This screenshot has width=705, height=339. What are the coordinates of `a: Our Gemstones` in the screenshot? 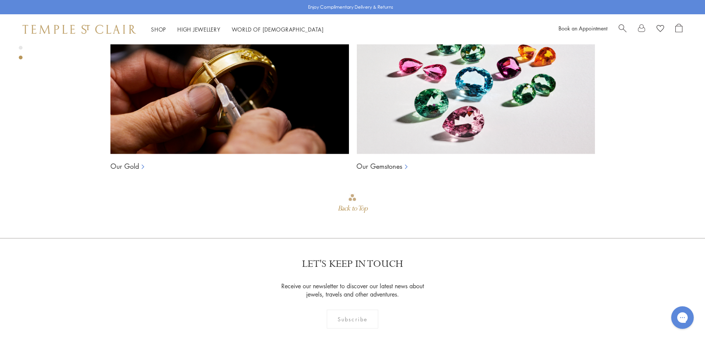 It's located at (379, 166).